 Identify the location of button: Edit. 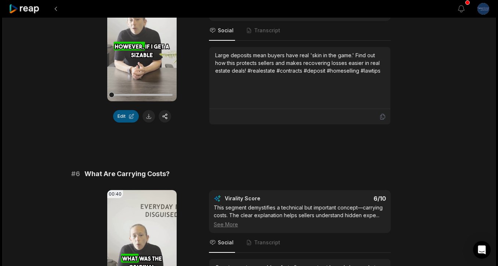
(126, 116).